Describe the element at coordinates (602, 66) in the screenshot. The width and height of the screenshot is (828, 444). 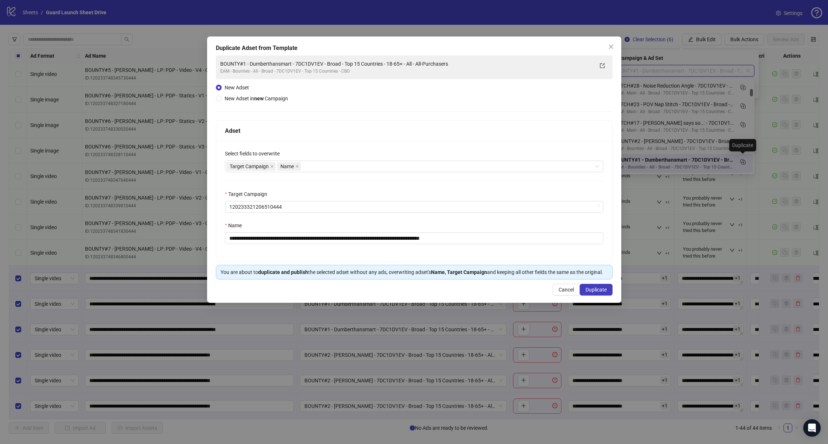
I see `span: export` at that location.